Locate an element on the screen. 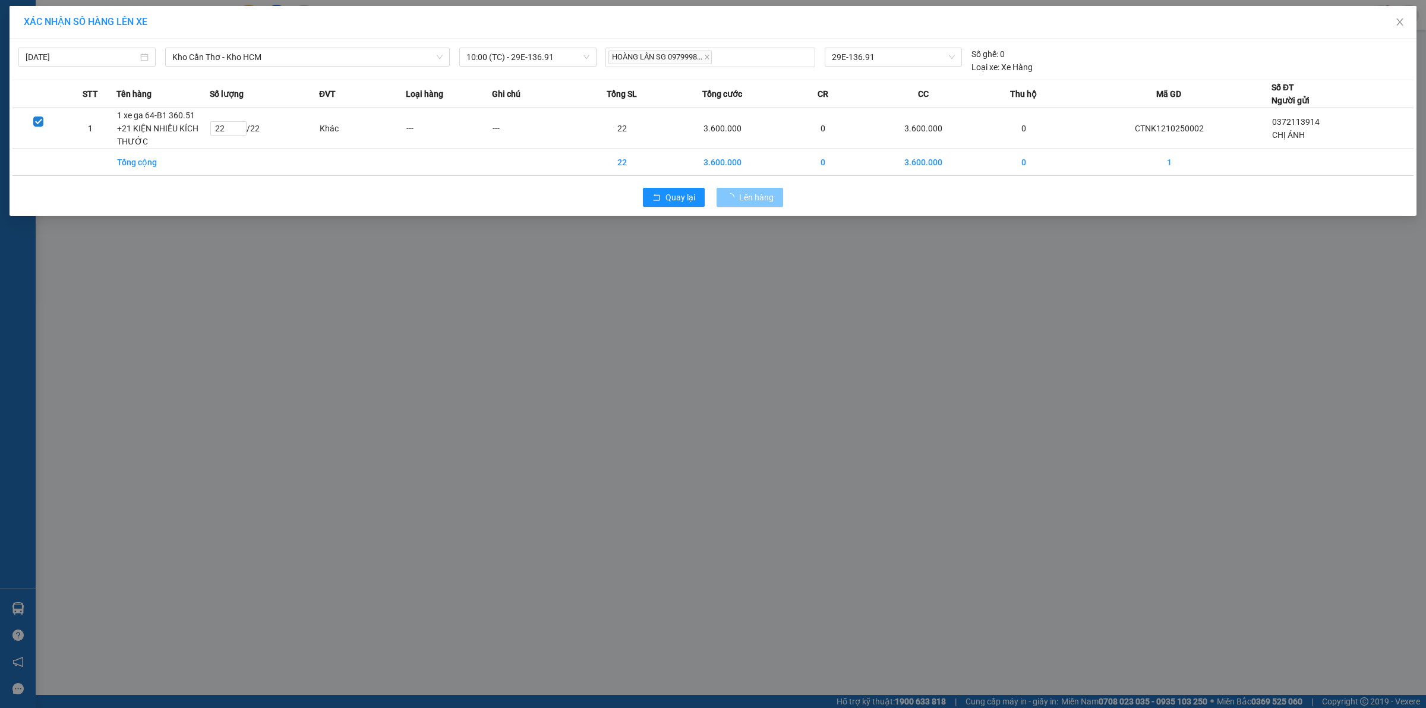 The height and width of the screenshot is (708, 1426). td: CTNK1210250002 is located at coordinates (1170, 128).